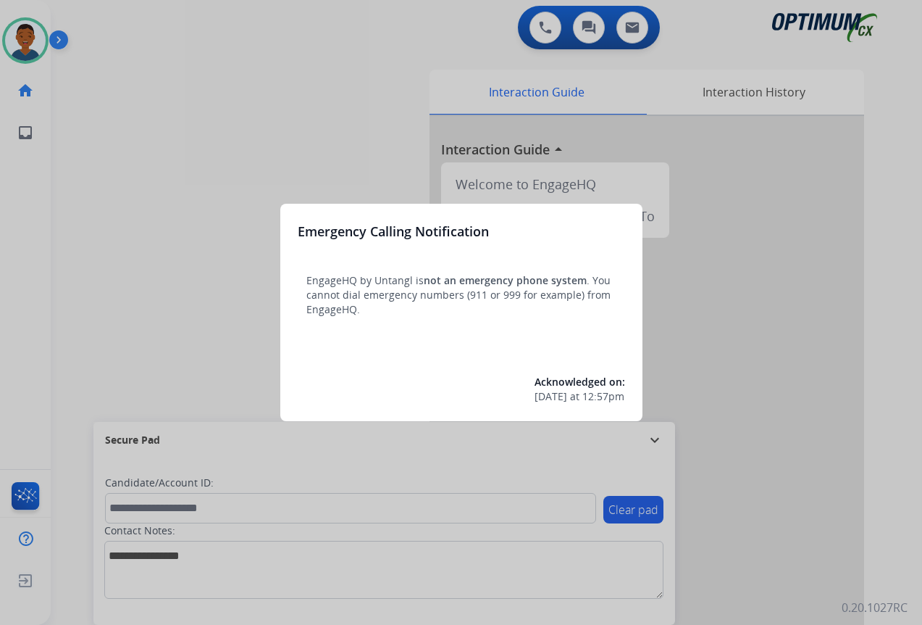 The width and height of the screenshot is (922, 625). What do you see at coordinates (462, 295) in the screenshot?
I see `p: EngageHQ by Untangl is . You cannot dial emergency numbers (911 or 999 for example) from EngageHQ.` at bounding box center [462, 295].